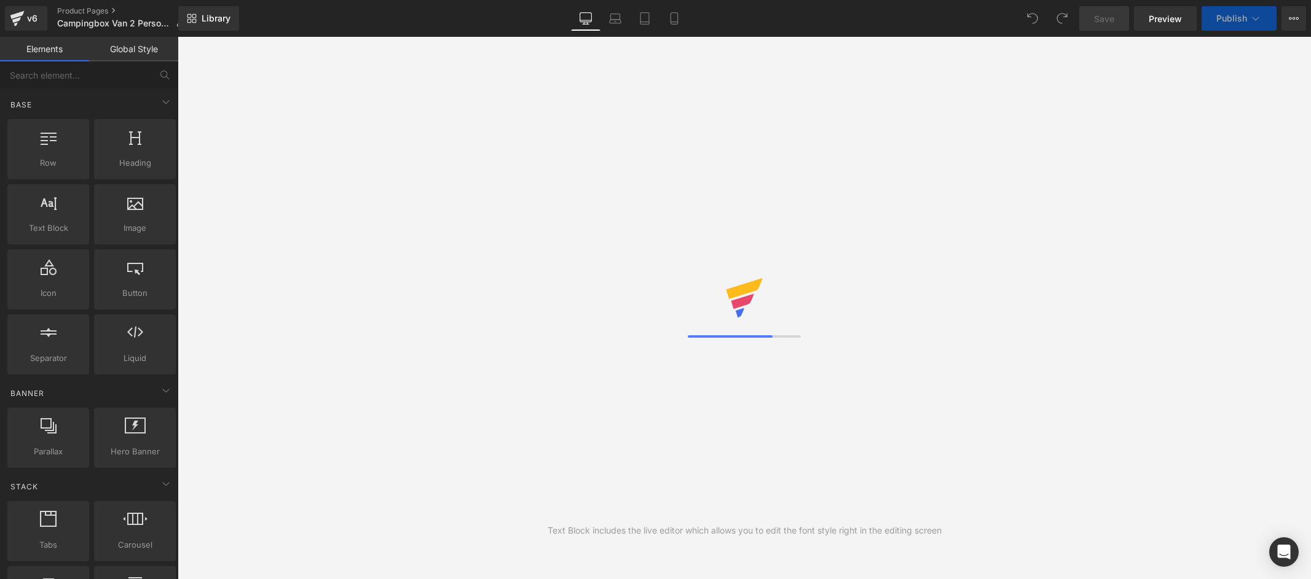 This screenshot has width=1311, height=579. Describe the element at coordinates (1104, 18) in the screenshot. I see `span: Save` at that location.